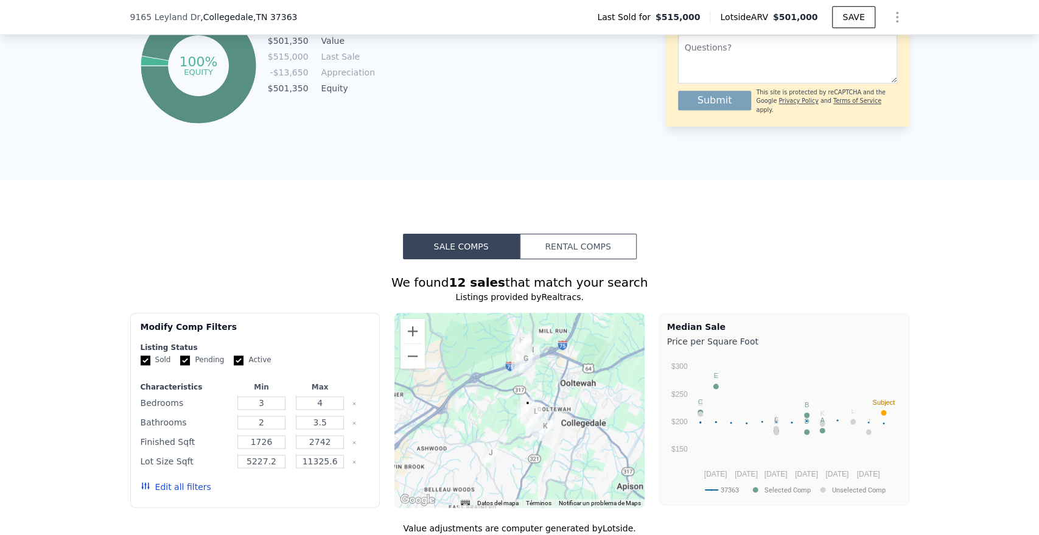 The image size is (1039, 535). Describe the element at coordinates (198, 71) in the screenshot. I see `tspan: equity` at that location.